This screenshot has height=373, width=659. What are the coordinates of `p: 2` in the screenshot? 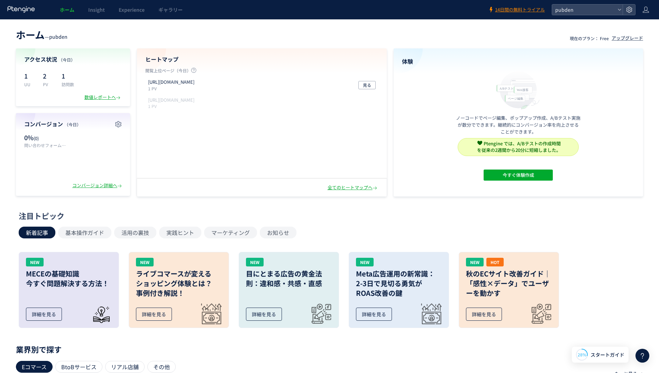 It's located at (48, 76).